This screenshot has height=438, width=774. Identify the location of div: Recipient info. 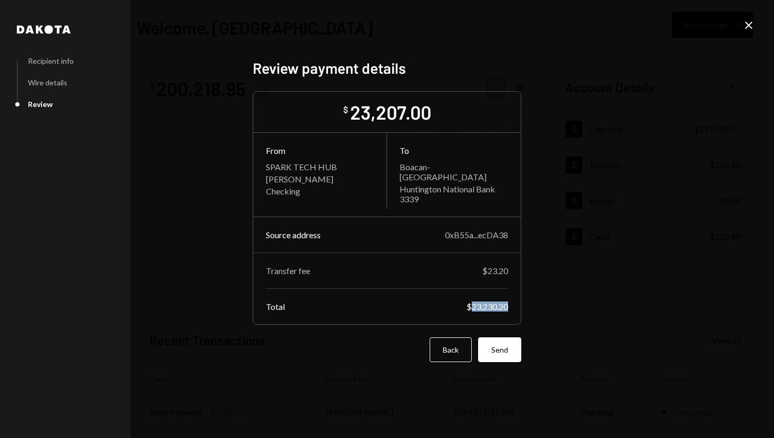
(51, 61).